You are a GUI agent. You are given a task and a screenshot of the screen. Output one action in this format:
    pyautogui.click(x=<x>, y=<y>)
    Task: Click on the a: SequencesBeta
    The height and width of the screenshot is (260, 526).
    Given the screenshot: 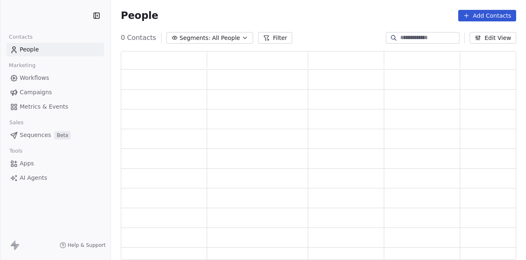 What is the action you would take?
    pyautogui.click(x=55, y=135)
    